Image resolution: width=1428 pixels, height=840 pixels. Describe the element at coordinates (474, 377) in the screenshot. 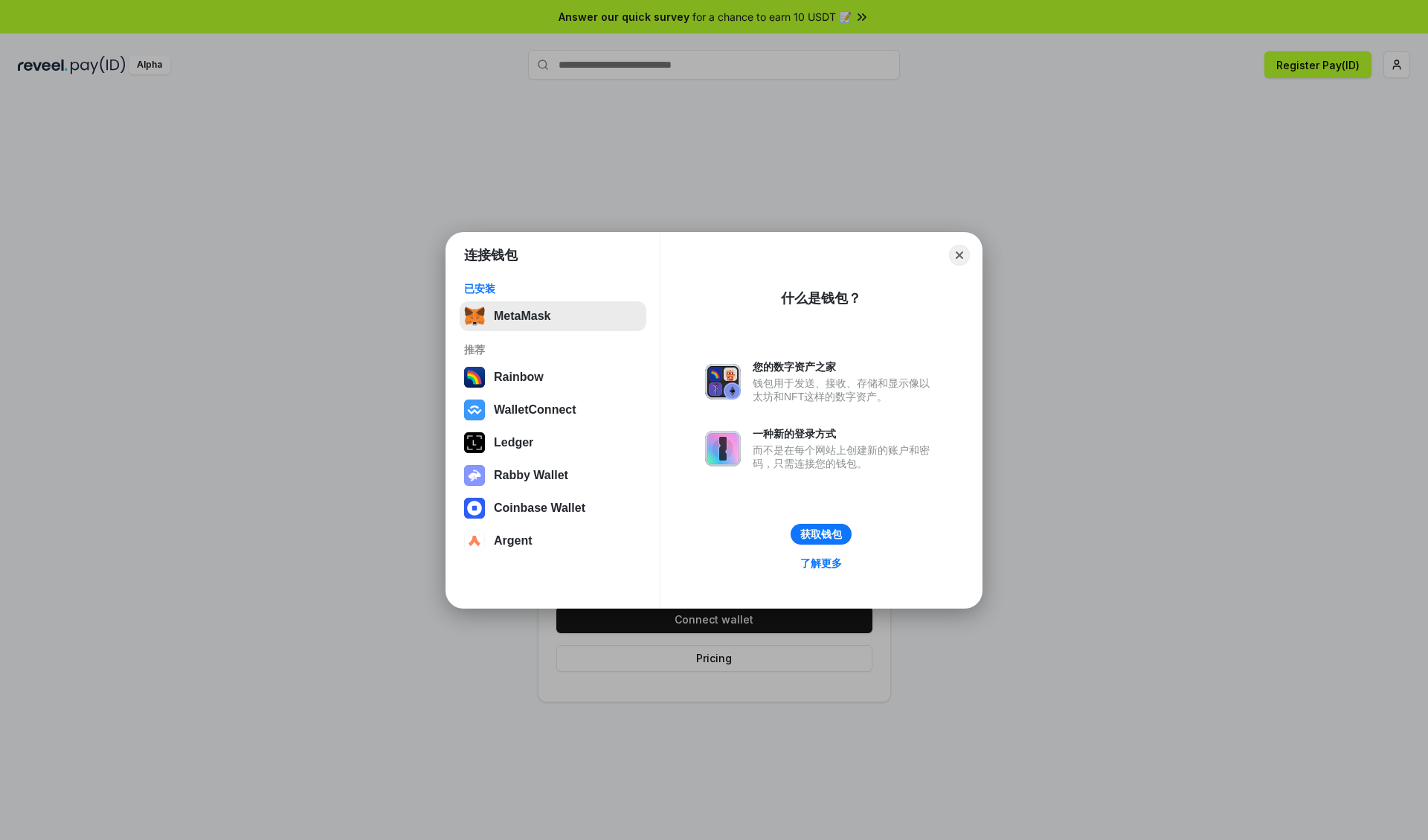

I see `img: svg+xml,%3Csvg%20width%3D%22120%22%20height%3D%22120%22%20viewBox%3D%220%200%20120%20120%22%20fil...` at that location.